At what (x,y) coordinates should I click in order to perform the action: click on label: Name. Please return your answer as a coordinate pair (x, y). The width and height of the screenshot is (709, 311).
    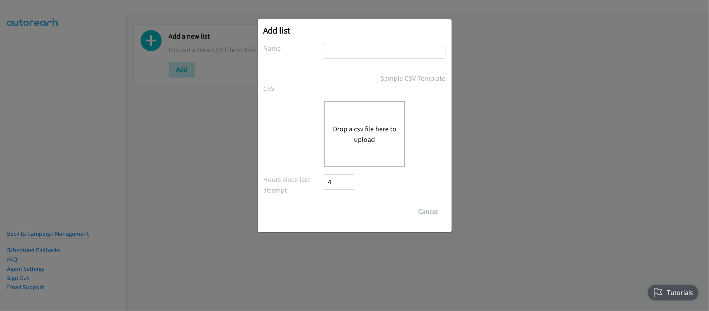
    Looking at the image, I should click on (294, 48).